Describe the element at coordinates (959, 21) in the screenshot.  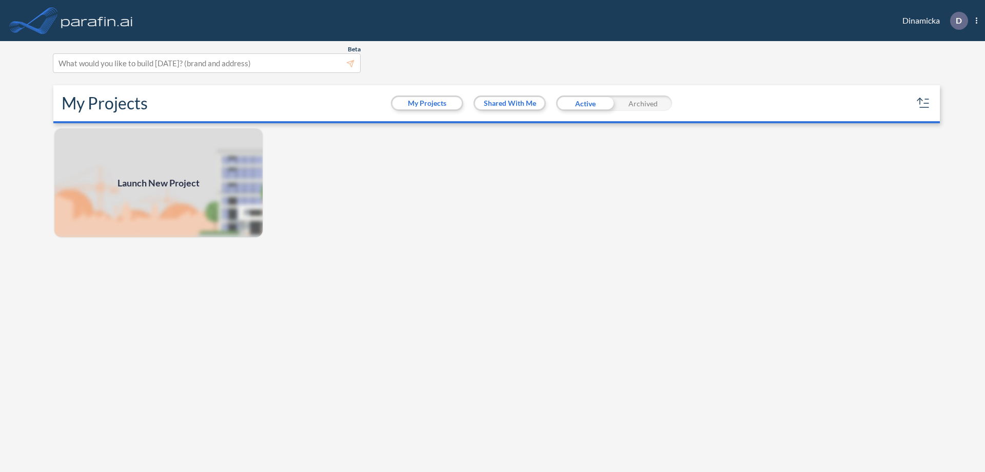
I see `p: D` at that location.